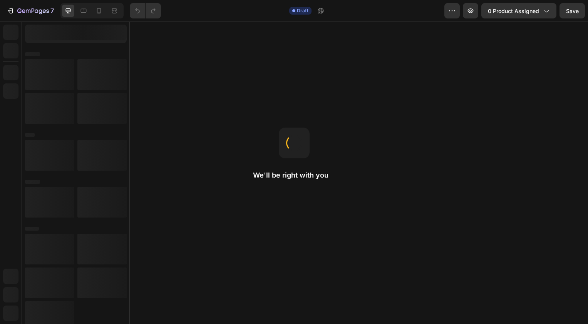 This screenshot has width=588, height=324. What do you see at coordinates (572, 11) in the screenshot?
I see `span: Save` at bounding box center [572, 11].